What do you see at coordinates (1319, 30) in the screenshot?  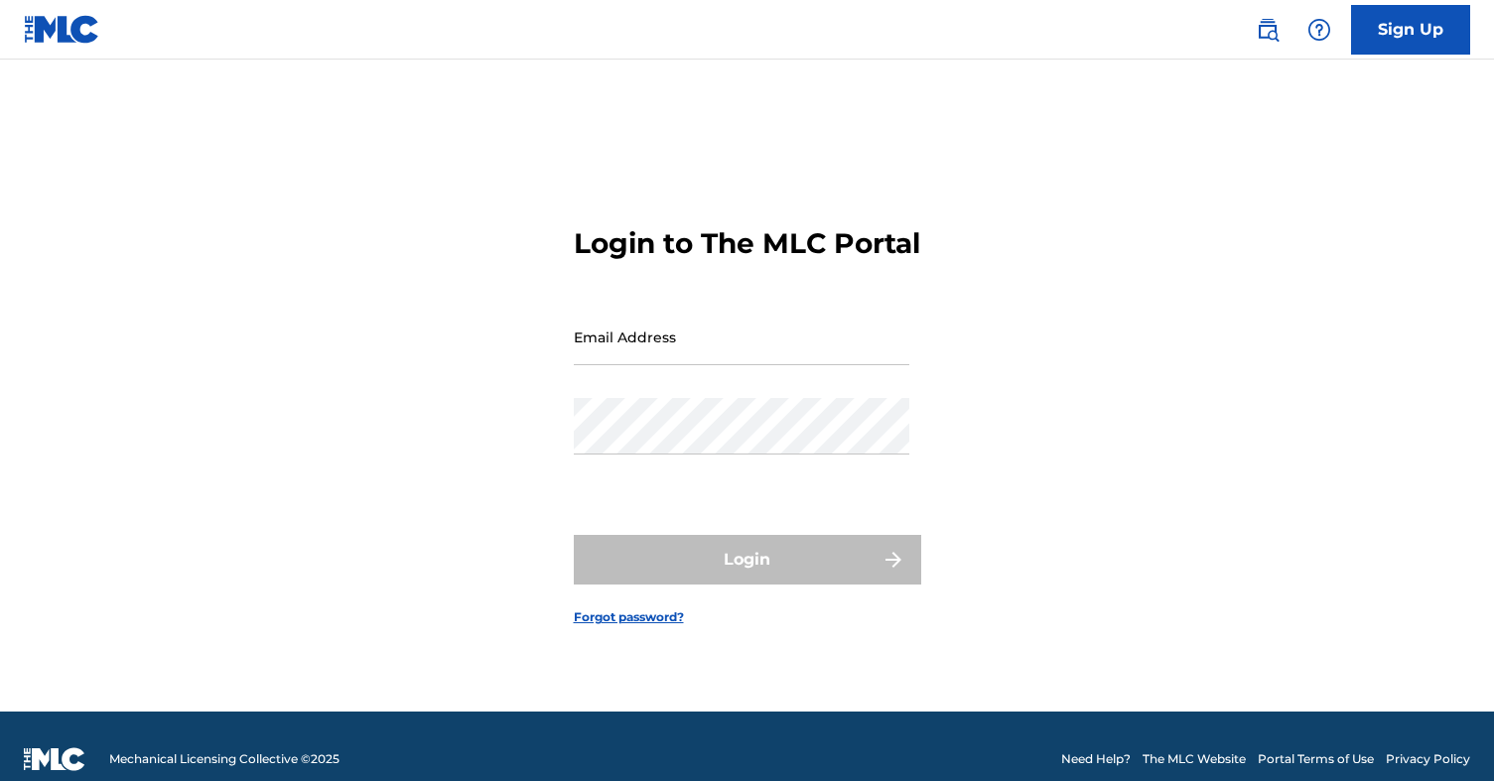 I see `img: help` at bounding box center [1319, 30].